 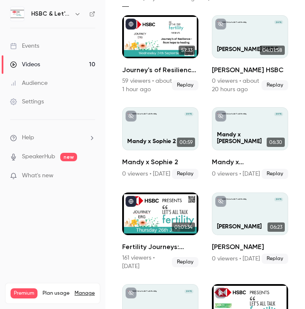 What do you see at coordinates (17, 14) in the screenshot?
I see `img: HSBC & Let's All Talk Fertility` at bounding box center [17, 14].